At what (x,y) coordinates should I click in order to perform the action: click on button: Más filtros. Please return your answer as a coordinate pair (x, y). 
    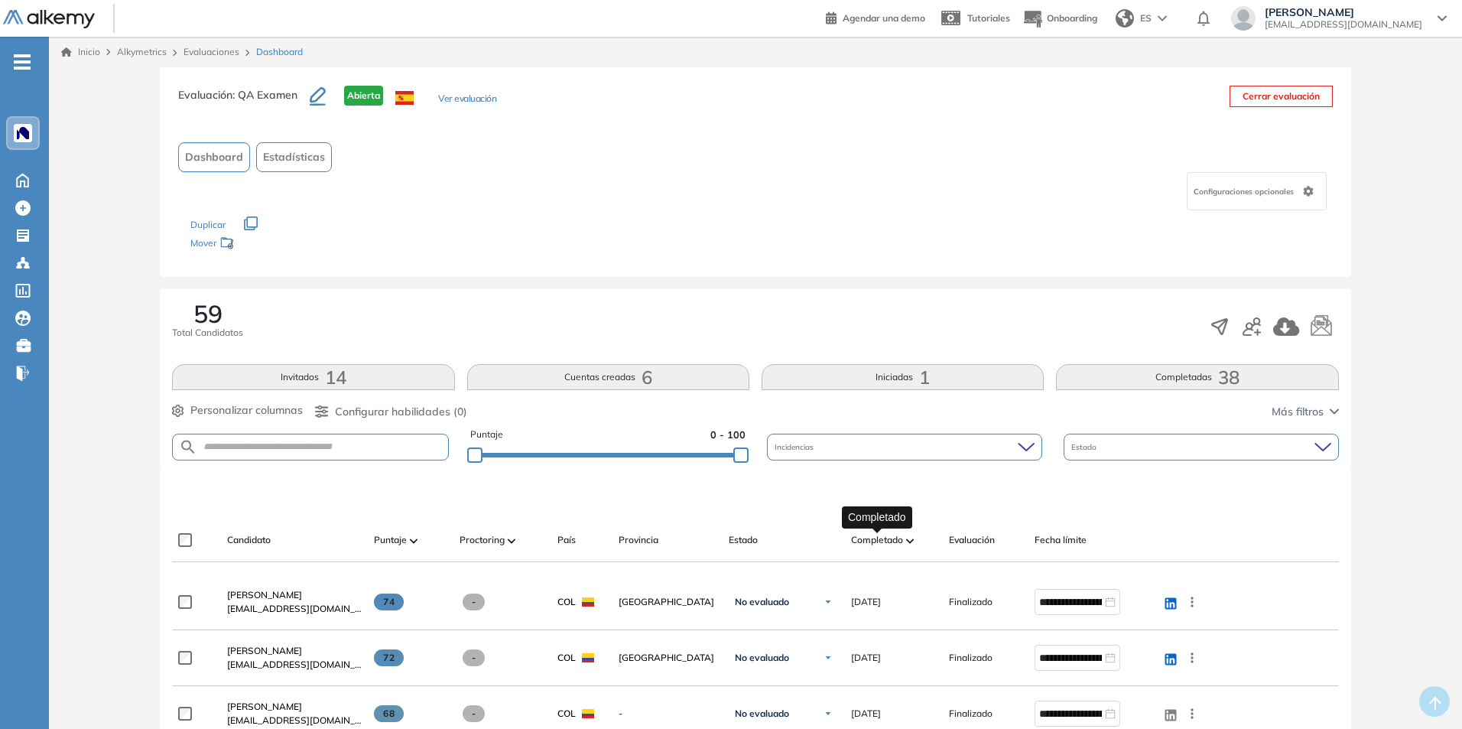
    Looking at the image, I should click on (1306, 412).